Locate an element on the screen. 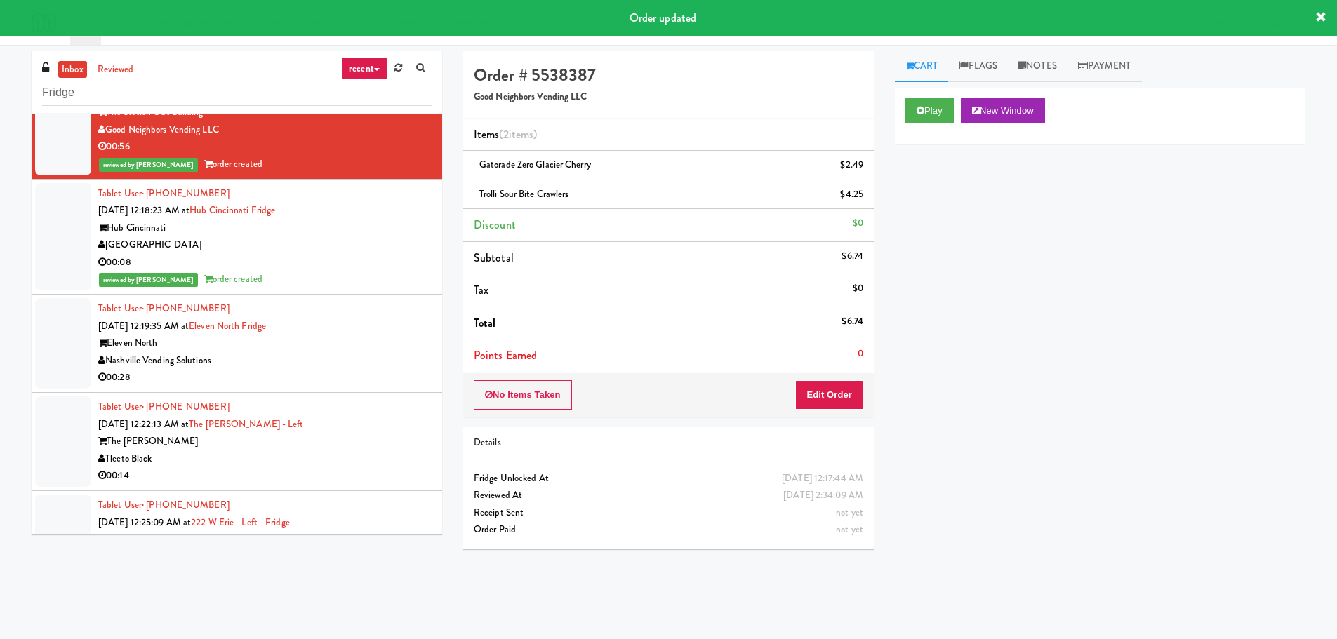 Image resolution: width=1337 pixels, height=639 pixels. div: Details is located at coordinates (668, 443).